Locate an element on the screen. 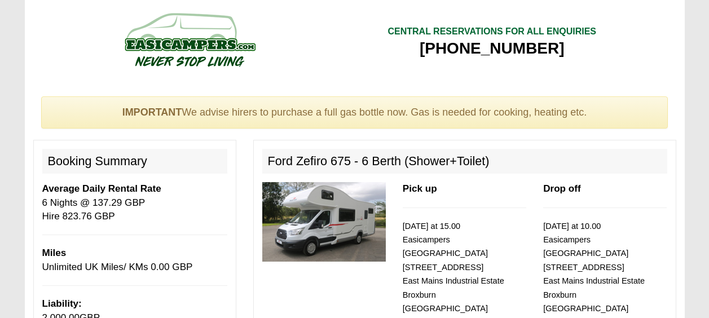 The image size is (709, 318). b: Miles is located at coordinates (54, 253).